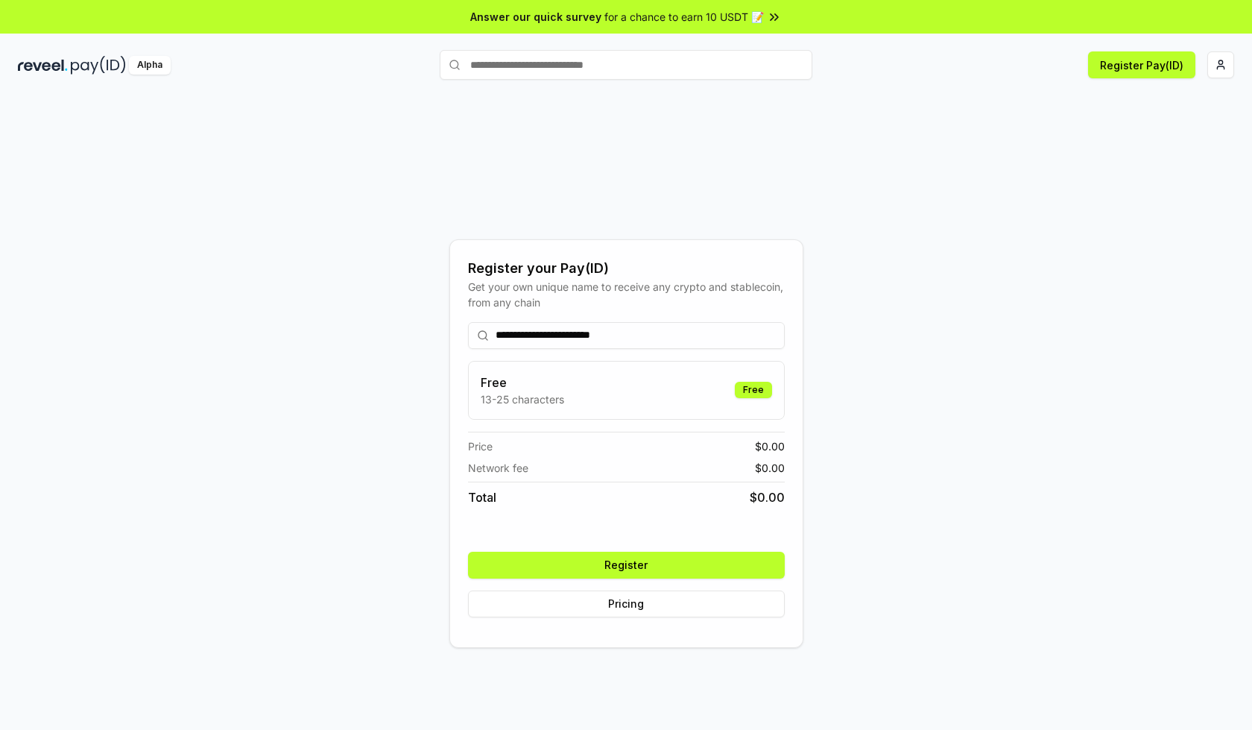 This screenshot has height=730, width=1252. I want to click on span: Answer our quick survey, so click(536, 16).